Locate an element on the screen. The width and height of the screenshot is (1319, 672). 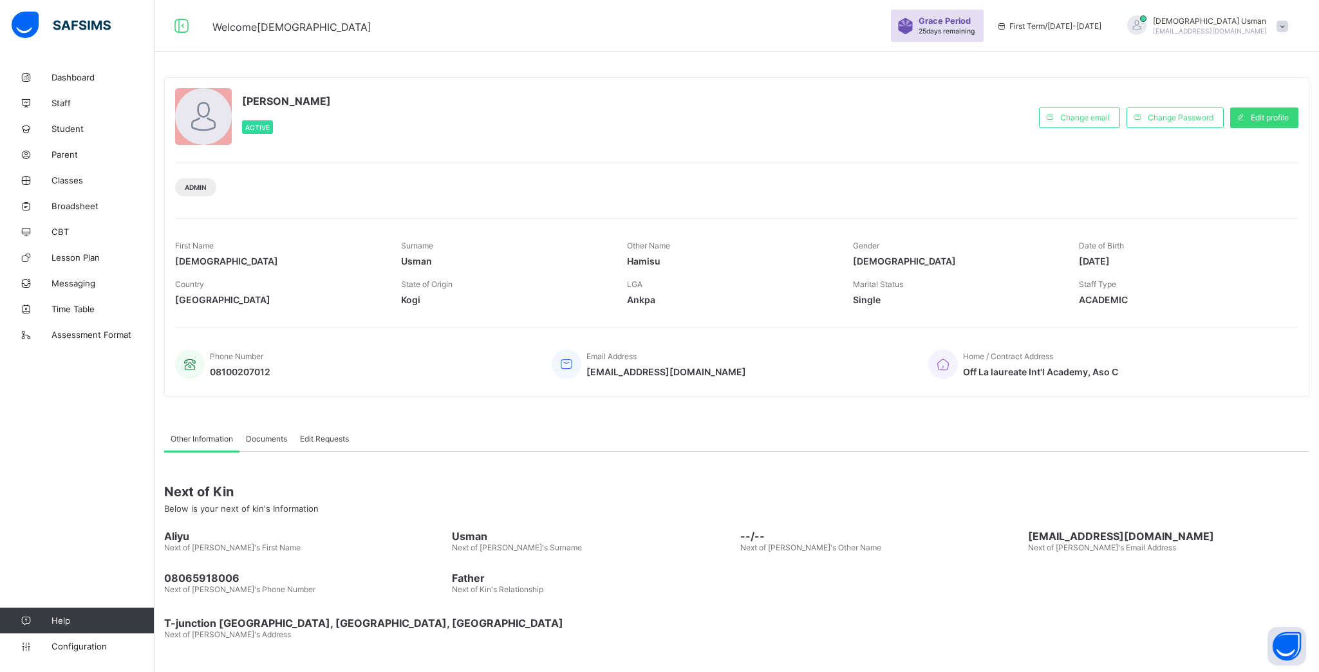
span: Staff is located at coordinates (103, 103).